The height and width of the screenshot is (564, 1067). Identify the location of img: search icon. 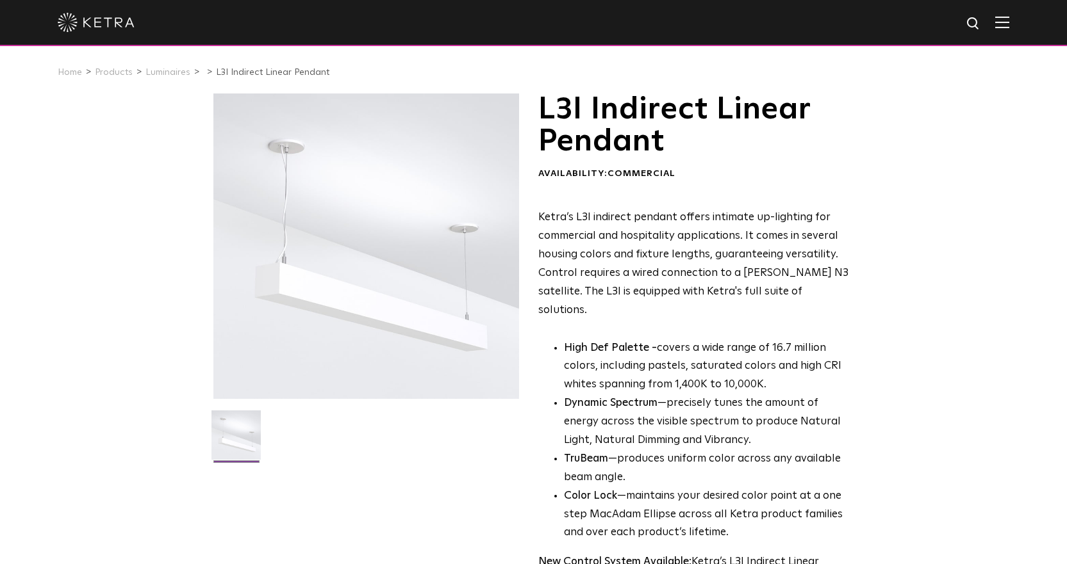
(973, 24).